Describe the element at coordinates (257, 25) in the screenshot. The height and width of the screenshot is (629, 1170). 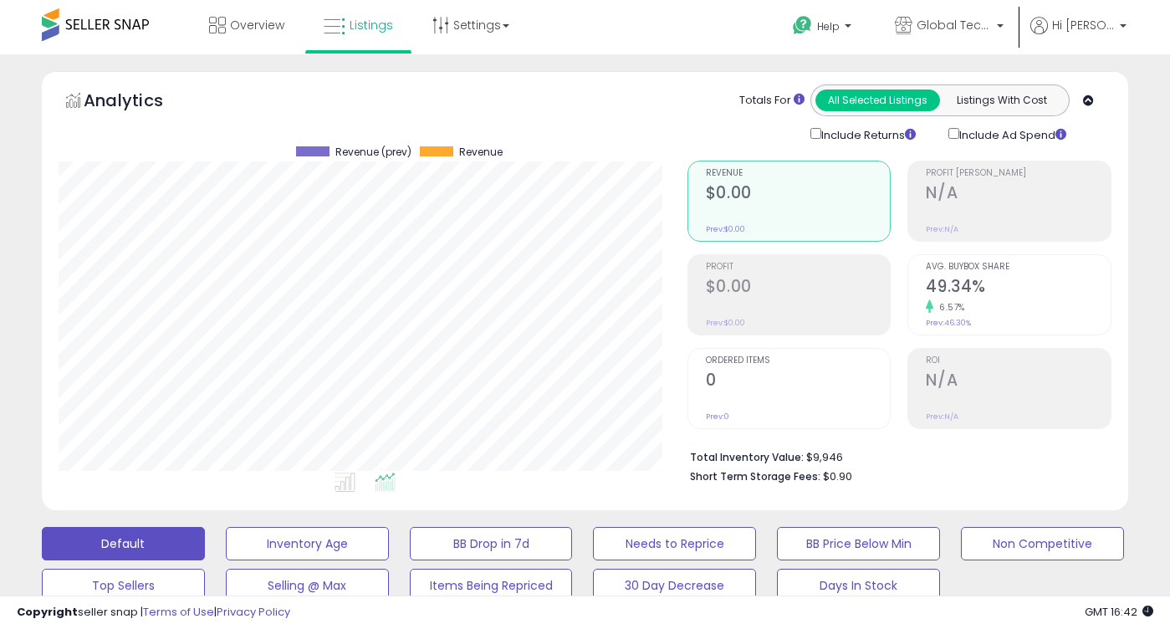
I see `span: Overview` at that location.